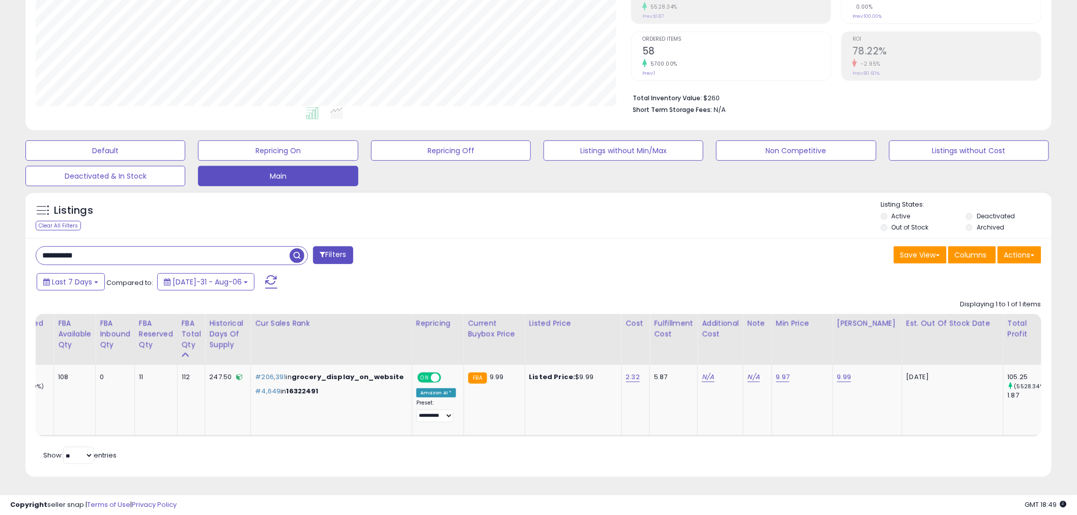 The image size is (1077, 515). I want to click on b: Total Inventory Value:, so click(667, 98).